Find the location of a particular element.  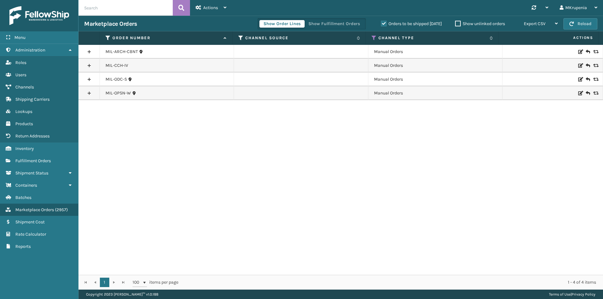

label: Channel Type is located at coordinates (433, 38).